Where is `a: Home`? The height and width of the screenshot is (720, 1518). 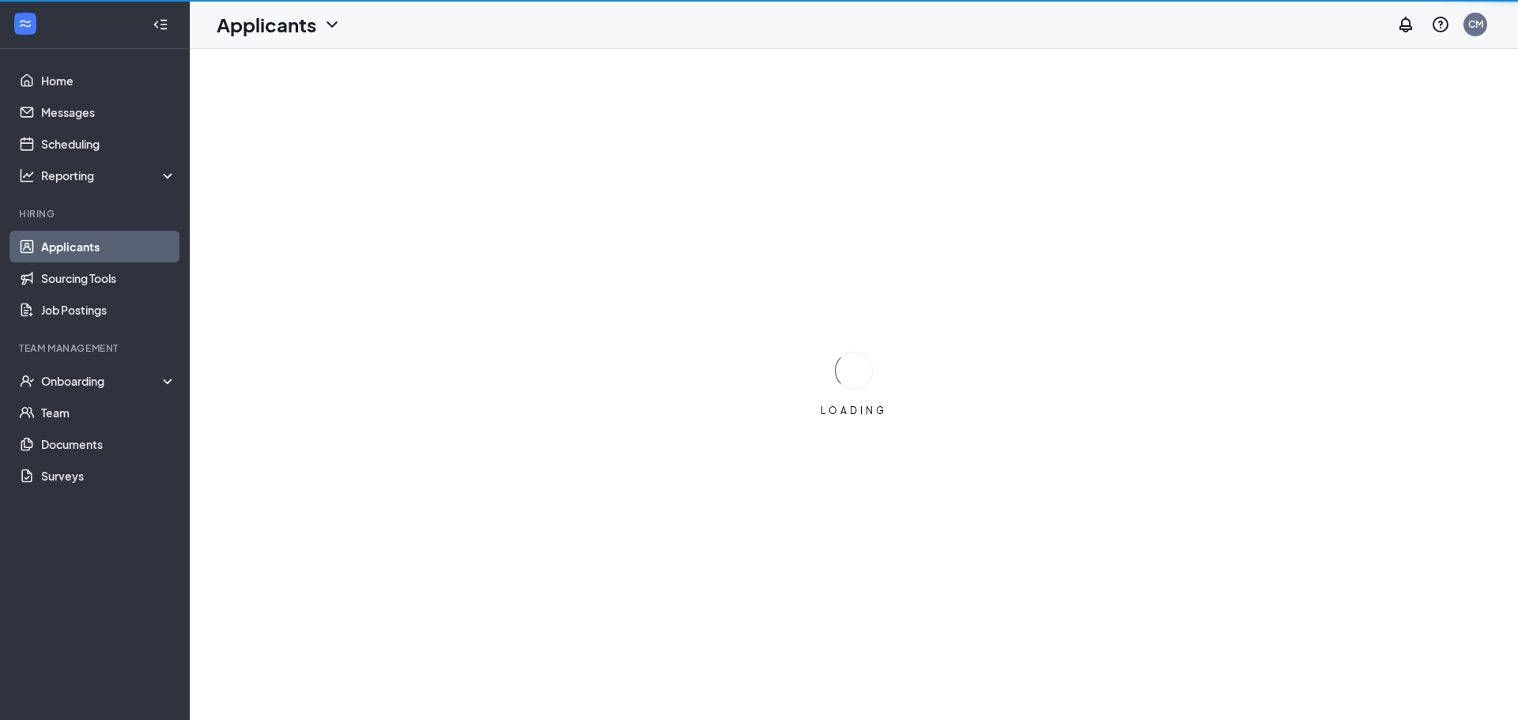 a: Home is located at coordinates (108, 81).